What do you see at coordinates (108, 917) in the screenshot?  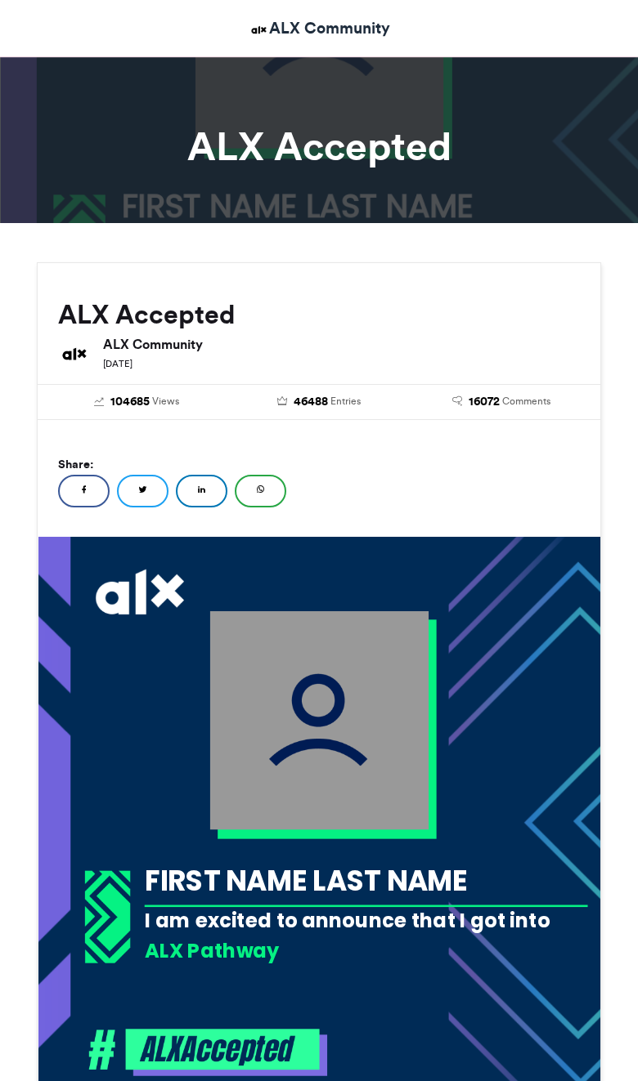 I see `img: 1718367053.733-03abb1a83a9aadad37b12c69bdb0dc1c60dcbf83.png` at bounding box center [108, 917].